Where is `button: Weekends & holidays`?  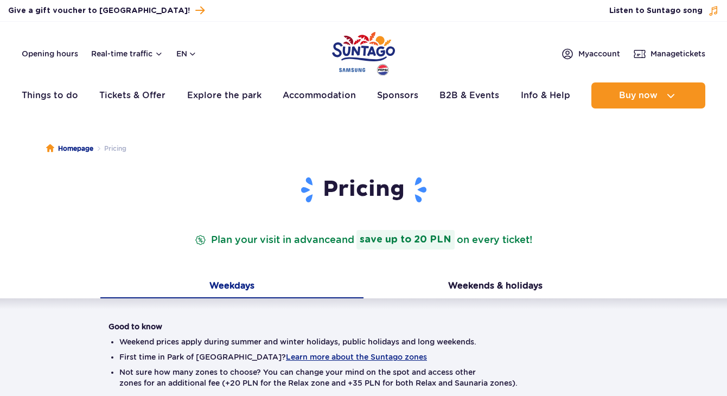 button: Weekends & holidays is located at coordinates (495, 287).